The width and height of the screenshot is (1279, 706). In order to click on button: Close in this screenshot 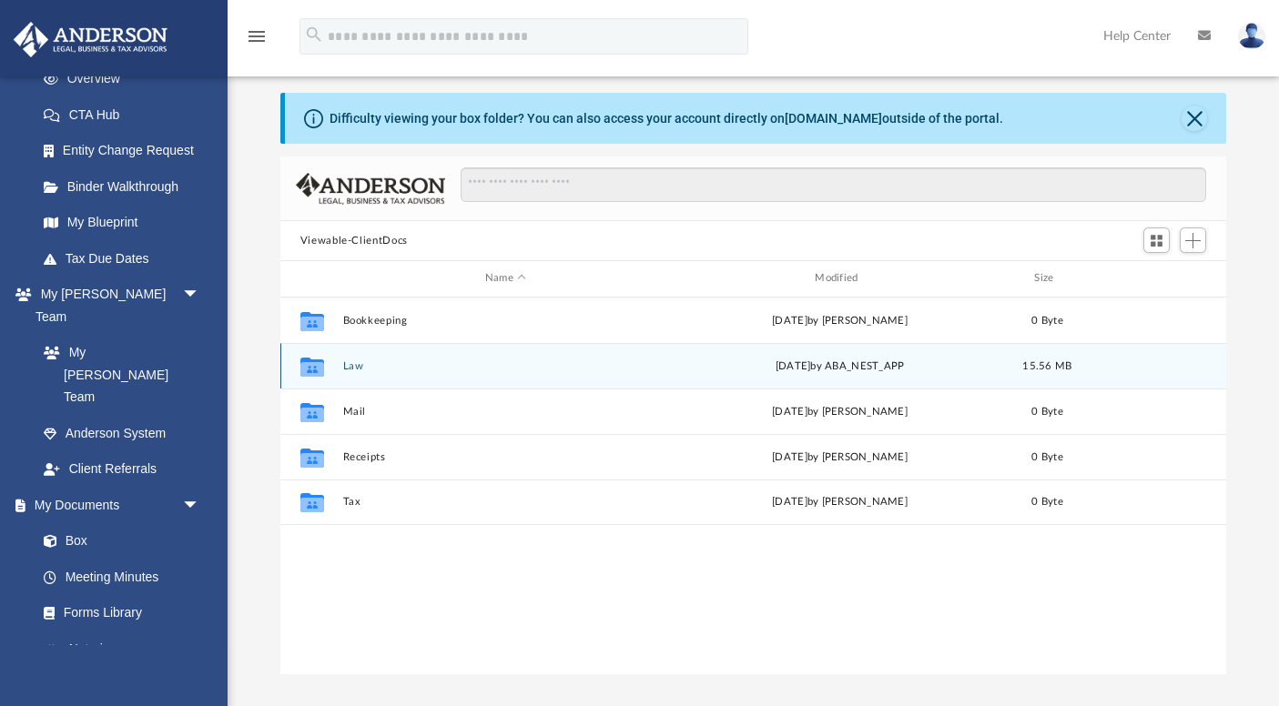, I will do `click(1194, 118)`.